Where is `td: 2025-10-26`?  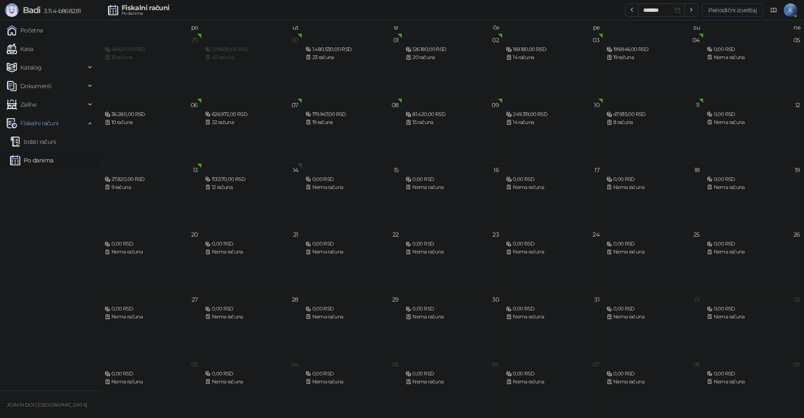 td: 2025-10-26 is located at coordinates (754, 261).